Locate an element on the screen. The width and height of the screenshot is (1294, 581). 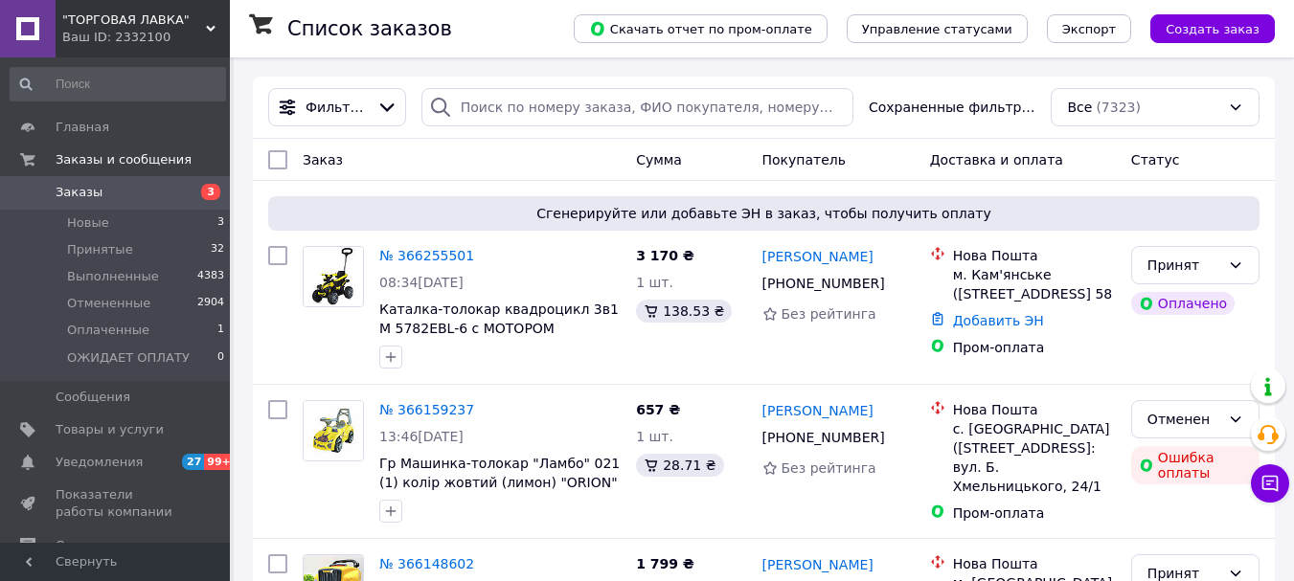
div: Отменен is located at coordinates (1184, 419).